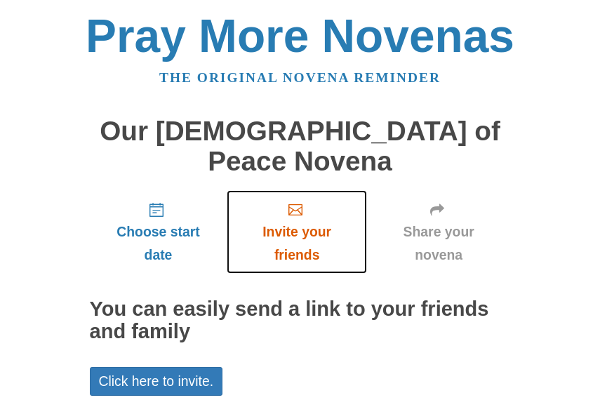  Describe the element at coordinates (159, 243) in the screenshot. I see `span: Choose start date` at that location.